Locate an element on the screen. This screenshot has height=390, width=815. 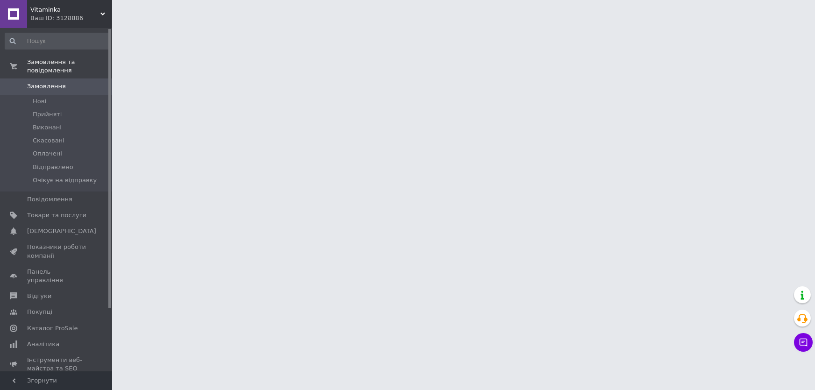
span: Товари та послуги is located at coordinates (57, 215).